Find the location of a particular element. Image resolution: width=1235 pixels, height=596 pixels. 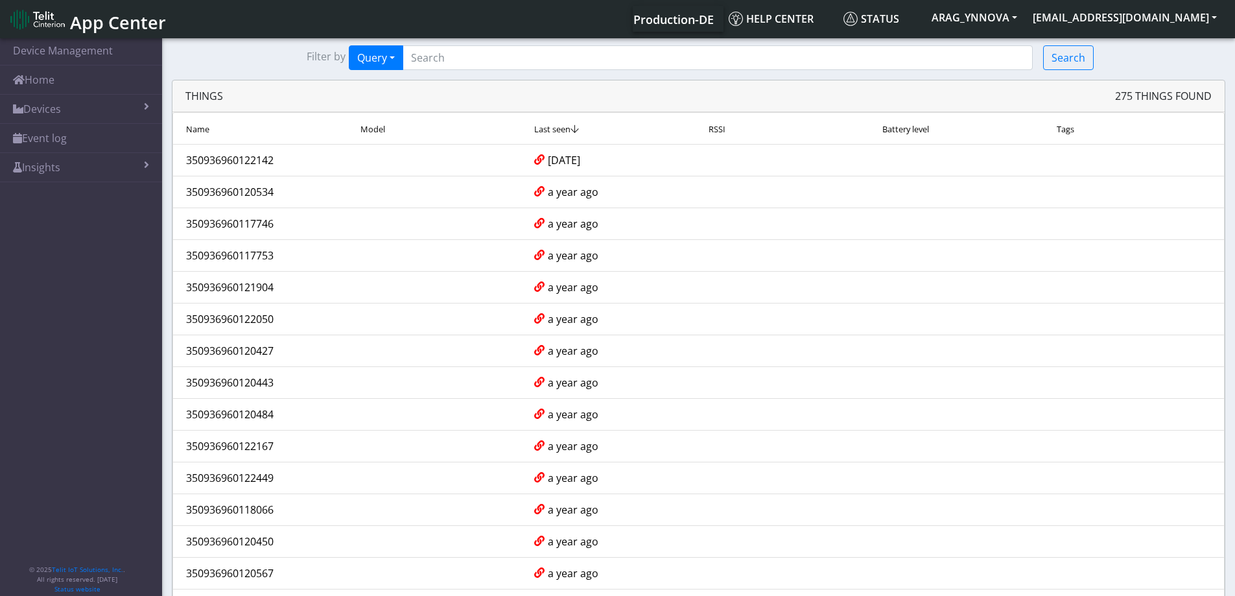

div: 350936960117746 is located at coordinates (263, 224).